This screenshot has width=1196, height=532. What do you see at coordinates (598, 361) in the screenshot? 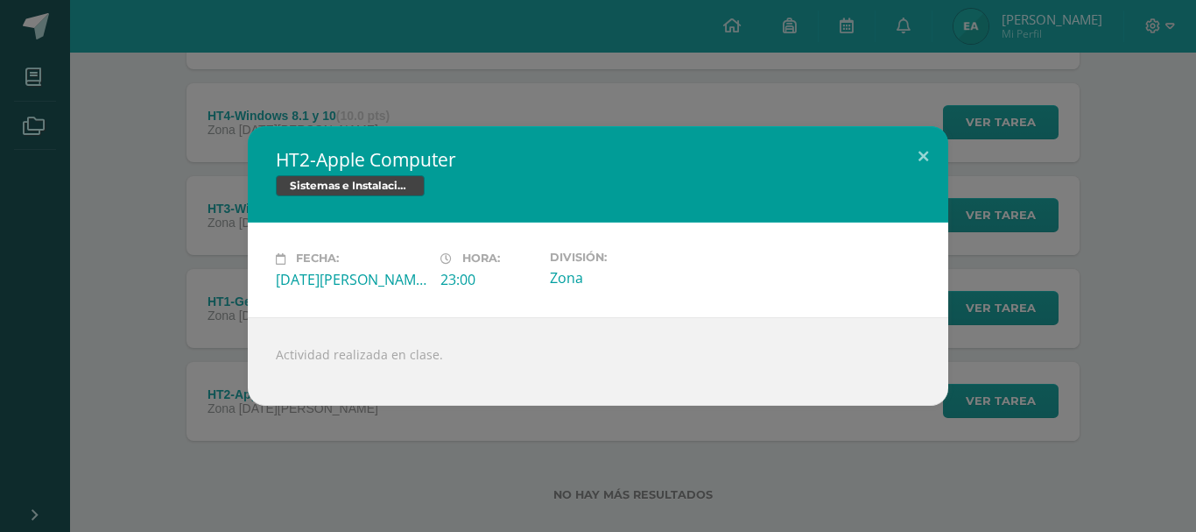
I see `div: Actividad realizada en clase.` at bounding box center [598, 361].